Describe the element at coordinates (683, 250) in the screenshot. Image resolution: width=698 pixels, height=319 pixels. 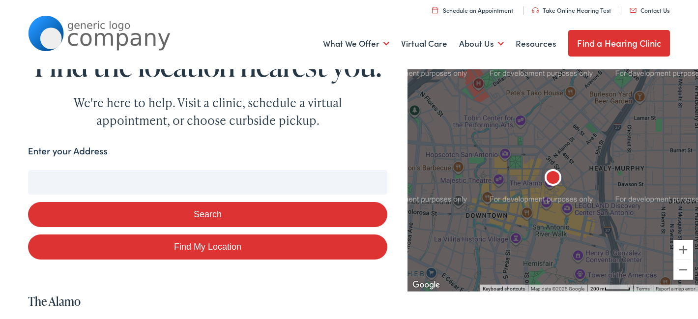
I see `button: Zoom in` at that location.